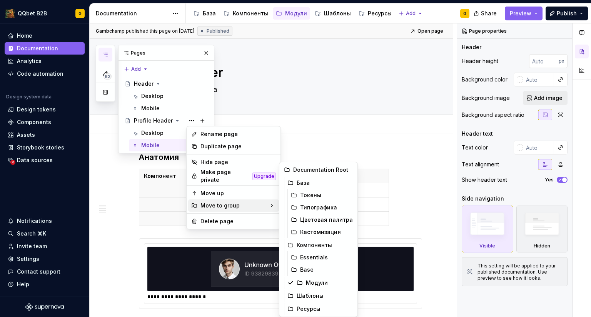 Image resolution: width=591 pixels, height=317 pixels. What do you see at coordinates (238, 193) in the screenshot?
I see `div: Move up` at bounding box center [238, 193].